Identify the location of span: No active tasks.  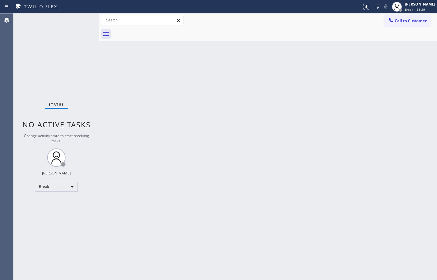
(56, 124).